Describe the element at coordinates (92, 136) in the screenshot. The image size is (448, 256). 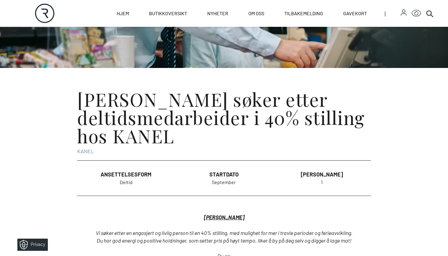
I see `span: hos` at that location.